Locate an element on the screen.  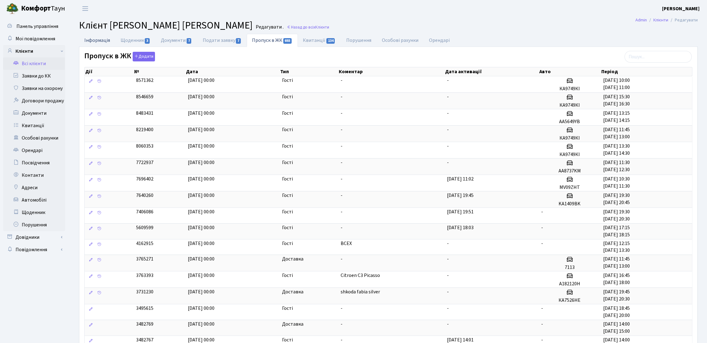
span: 8060353 is located at coordinates (145, 146).